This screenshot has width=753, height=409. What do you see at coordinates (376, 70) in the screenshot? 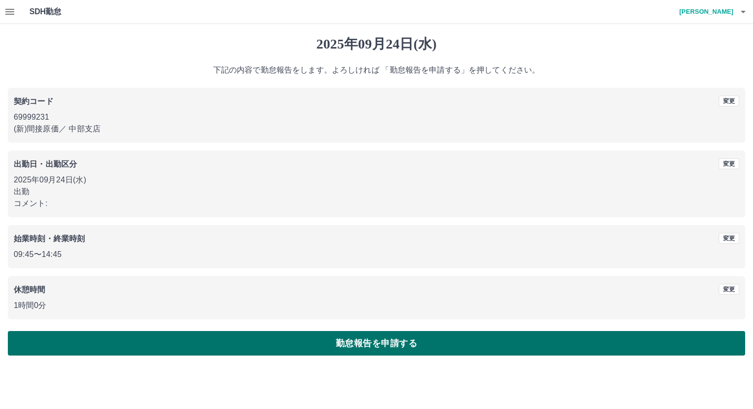
I see `p: 下記の内容で勤怠報告をします。よろしければ 「勤怠報告を申請する」を押してください。` at bounding box center [376, 70].